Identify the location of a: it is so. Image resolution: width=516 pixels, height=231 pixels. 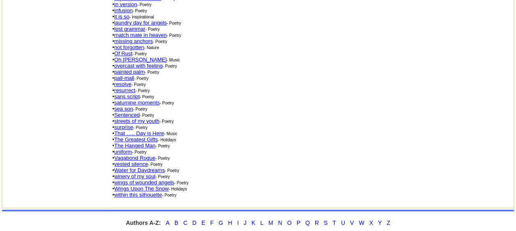
(121, 16).